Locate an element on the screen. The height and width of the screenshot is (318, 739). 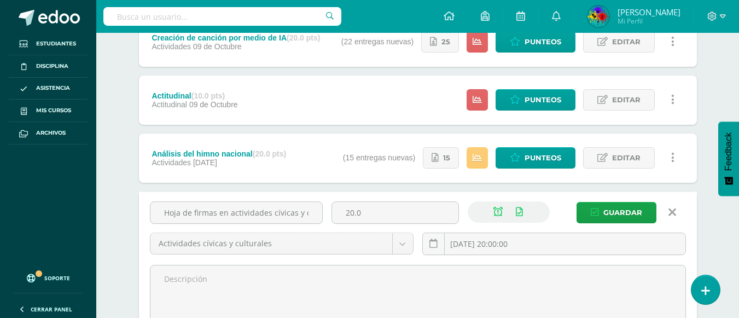
span: Feedback is located at coordinates (729, 152).